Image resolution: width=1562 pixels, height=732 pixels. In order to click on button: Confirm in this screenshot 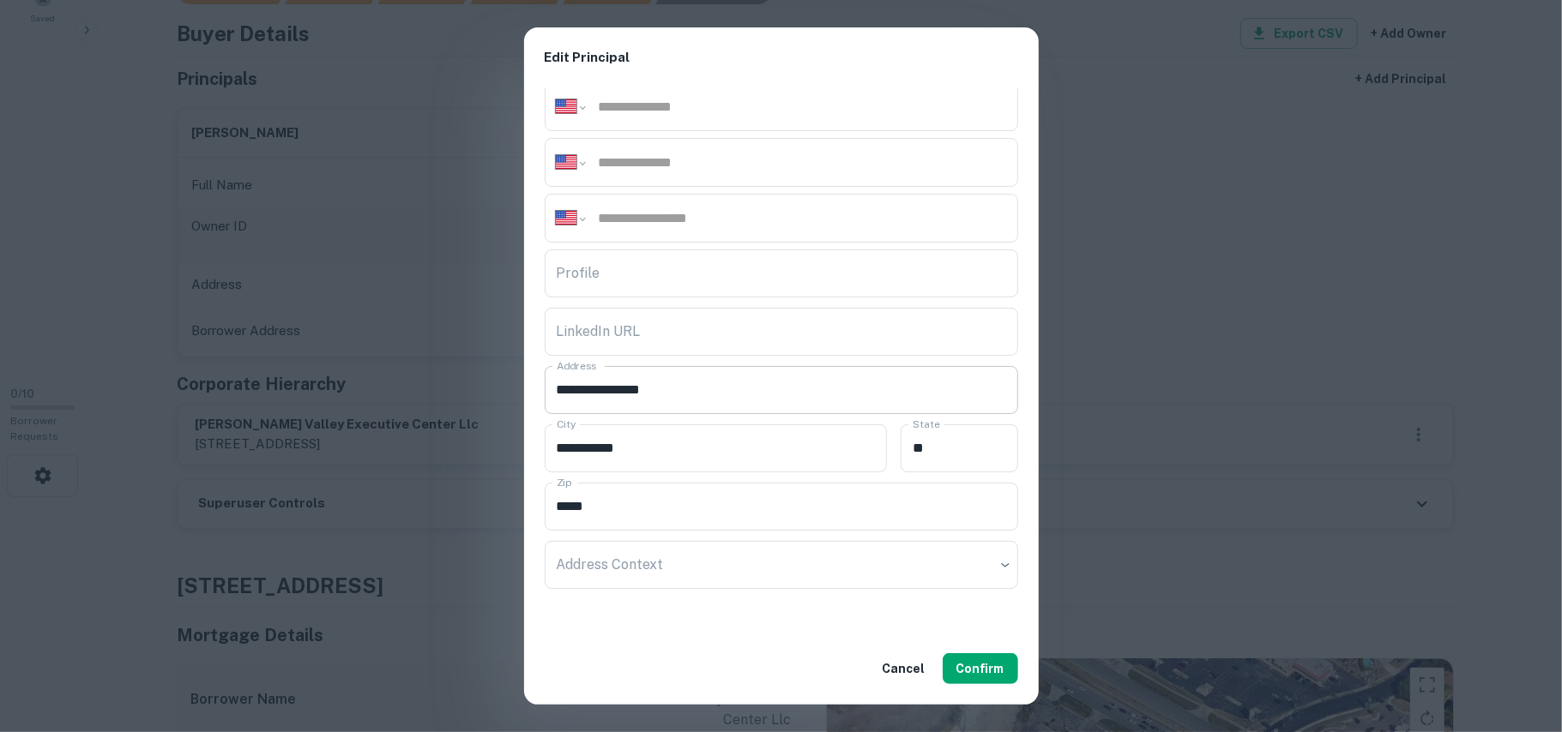, I will do `click(980, 669)`.